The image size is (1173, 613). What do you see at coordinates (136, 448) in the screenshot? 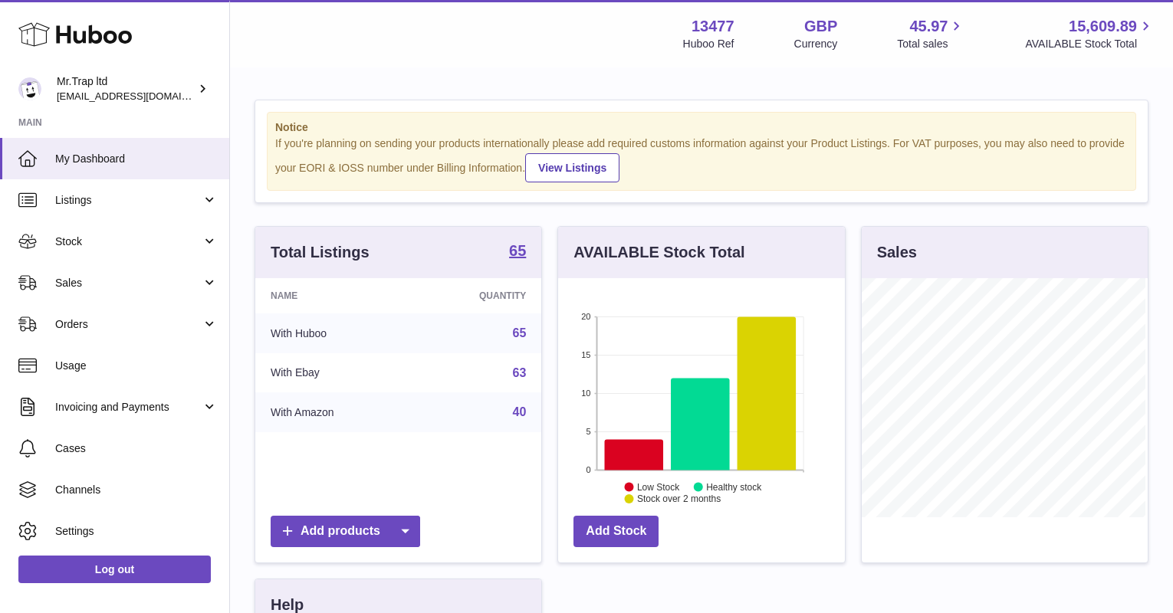
I see `span: Cases` at bounding box center [136, 448].